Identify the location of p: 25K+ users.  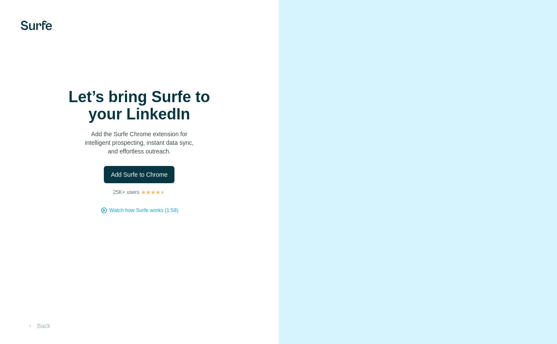
(126, 192).